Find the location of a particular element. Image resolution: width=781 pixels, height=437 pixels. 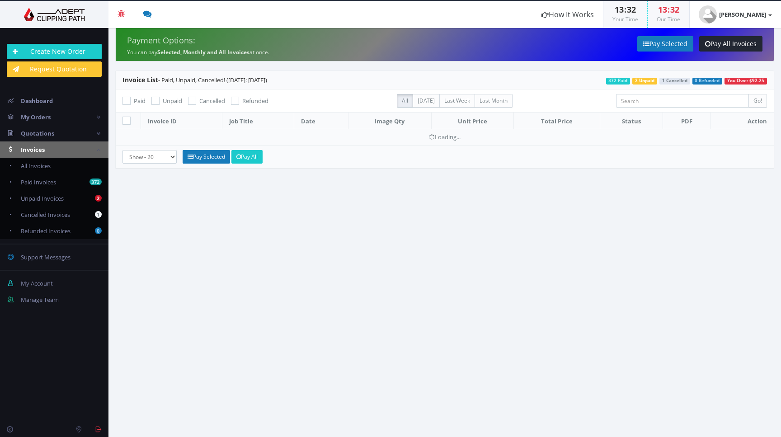

span: Unpaid Invoices is located at coordinates (42, 198).